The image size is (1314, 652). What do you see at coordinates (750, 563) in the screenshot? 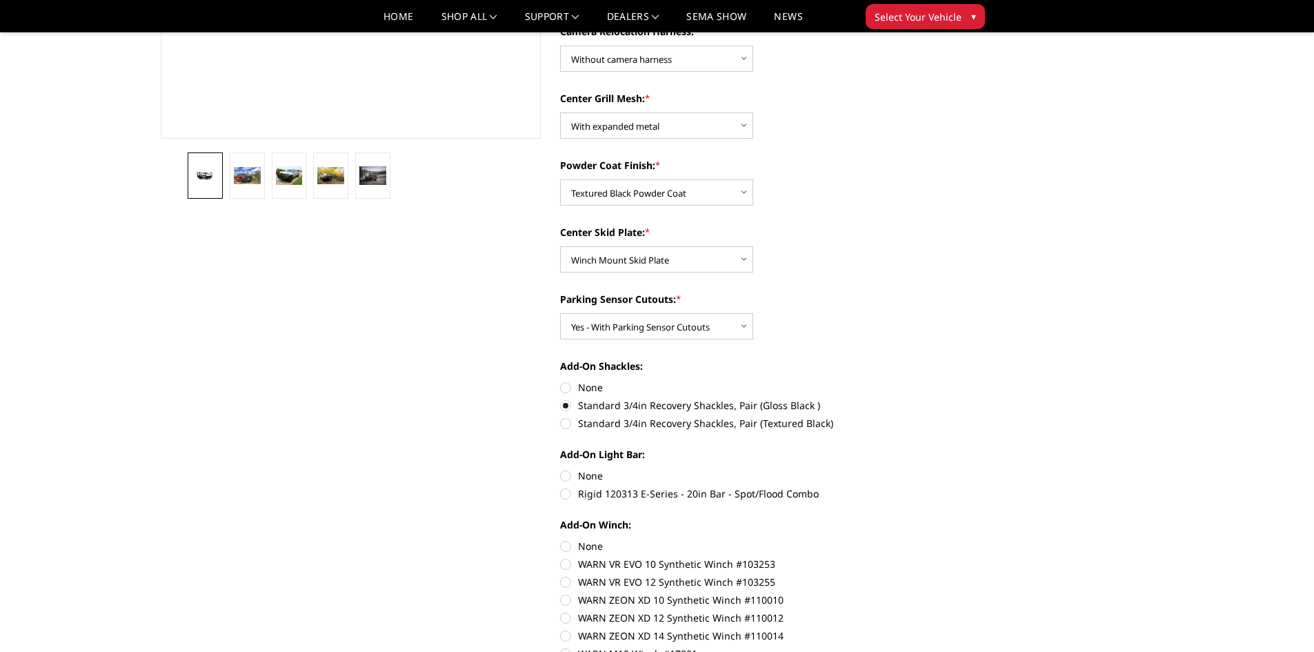
I see `label: WARN VR EVO 10 Synthetic Winch #103253` at bounding box center [750, 563].